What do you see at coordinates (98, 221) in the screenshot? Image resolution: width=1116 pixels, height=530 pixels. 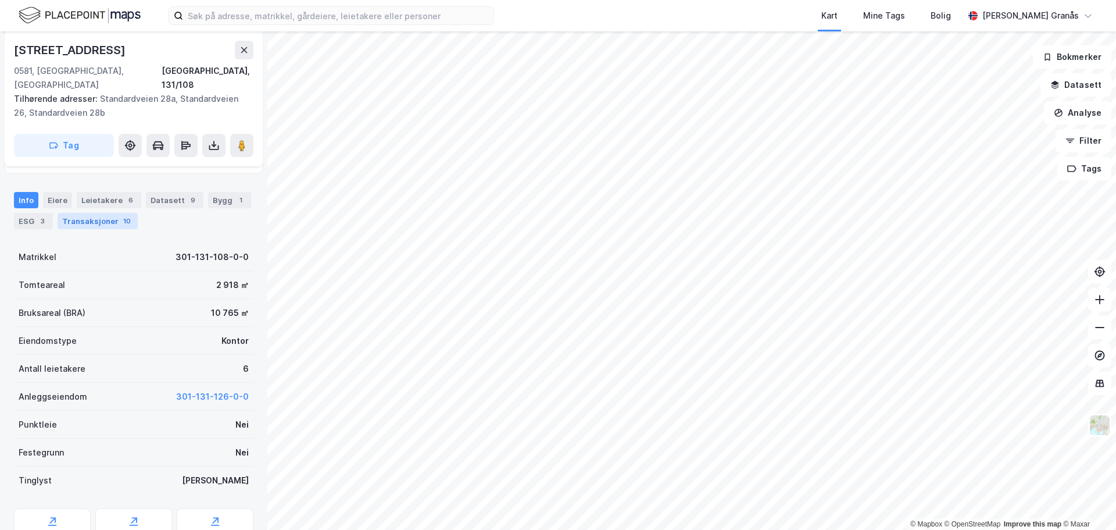 I see `div: Transaksjoner` at bounding box center [98, 221].